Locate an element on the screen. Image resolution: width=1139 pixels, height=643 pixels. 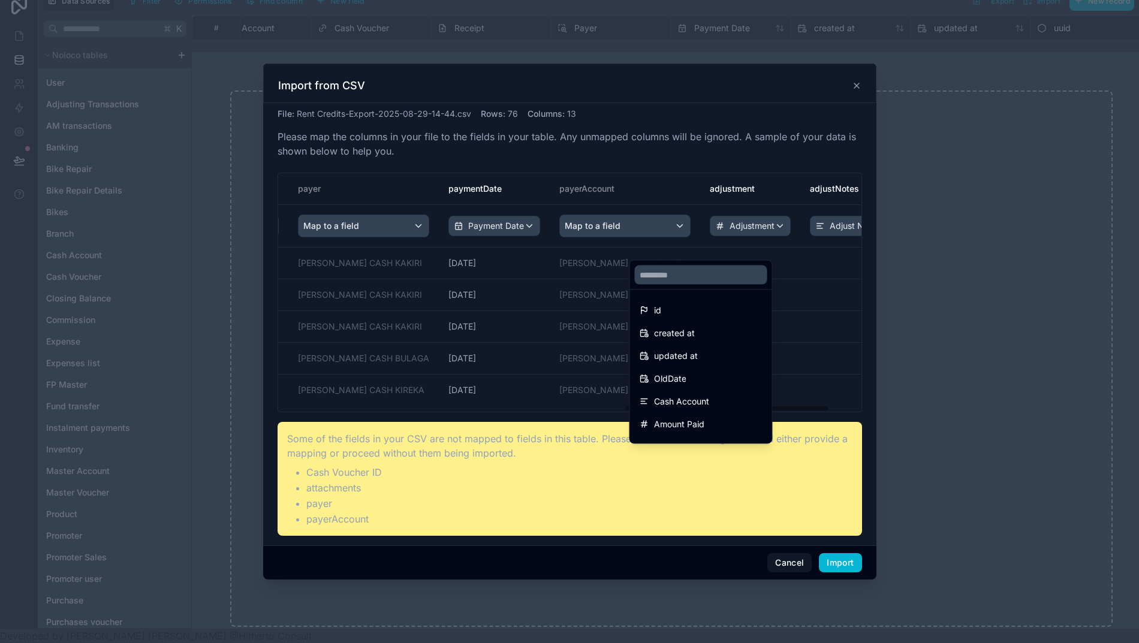
span: updated at is located at coordinates (676, 356).